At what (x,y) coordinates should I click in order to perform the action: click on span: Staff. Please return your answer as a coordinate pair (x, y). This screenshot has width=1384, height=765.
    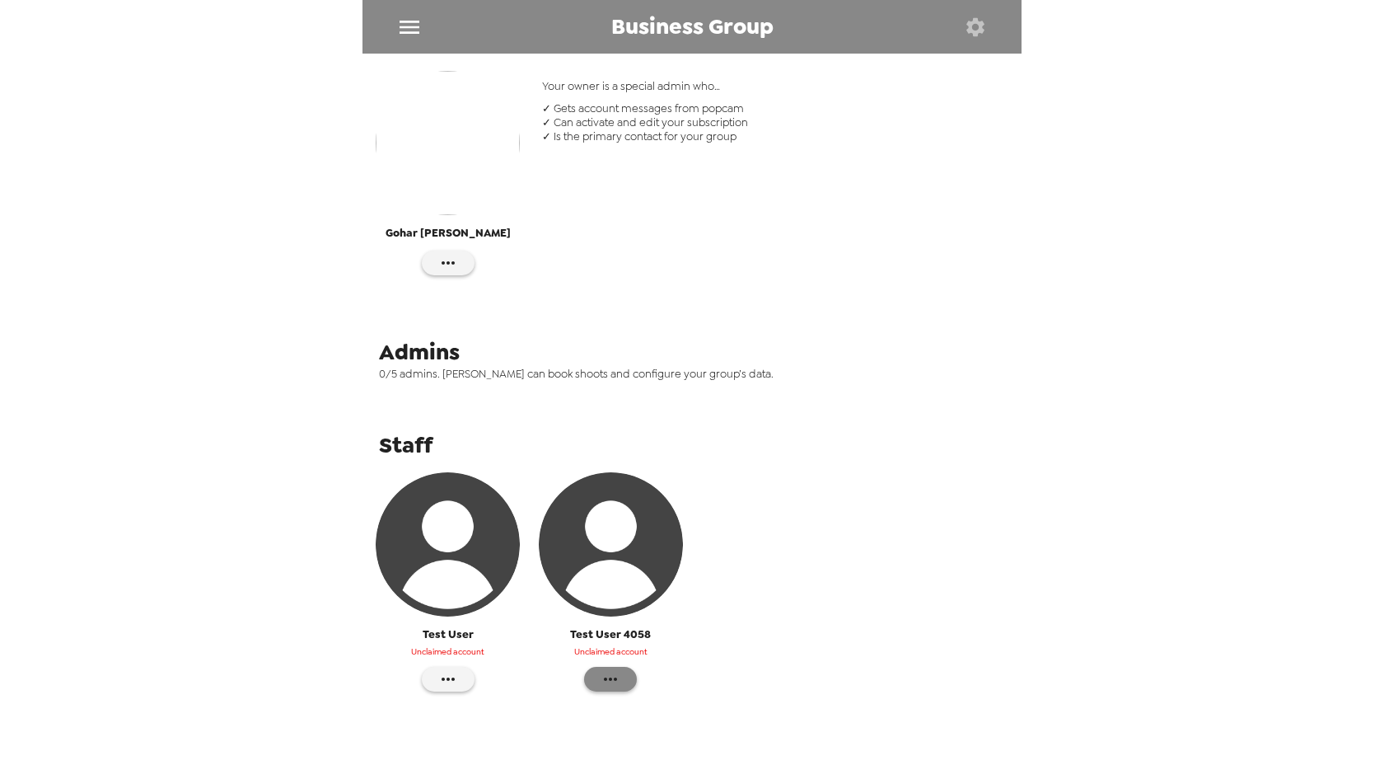
    Looking at the image, I should click on (405, 445).